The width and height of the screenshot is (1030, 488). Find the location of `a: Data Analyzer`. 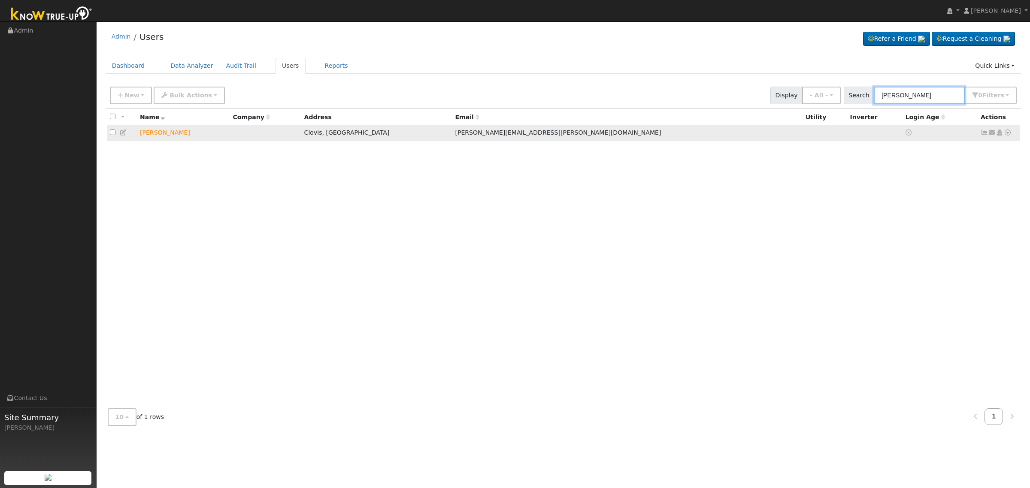

a: Data Analyzer is located at coordinates (192, 66).